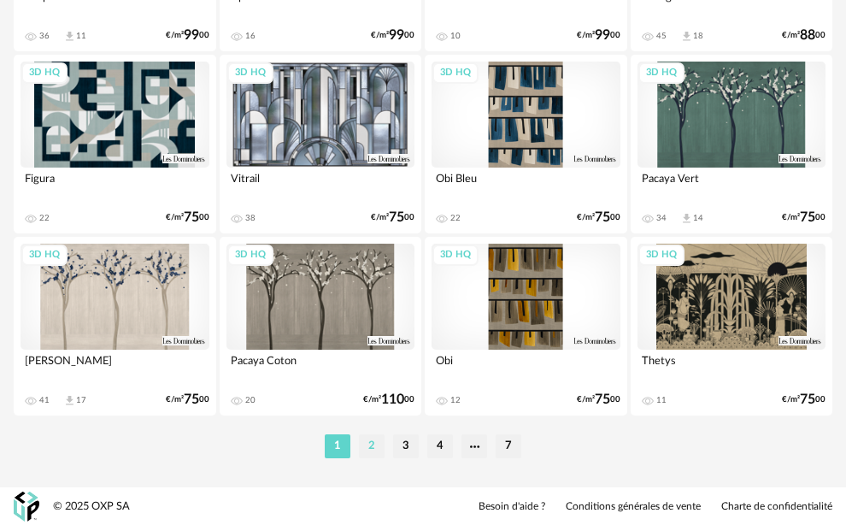  Describe the element at coordinates (338, 446) in the screenshot. I see `li: 1` at that location.